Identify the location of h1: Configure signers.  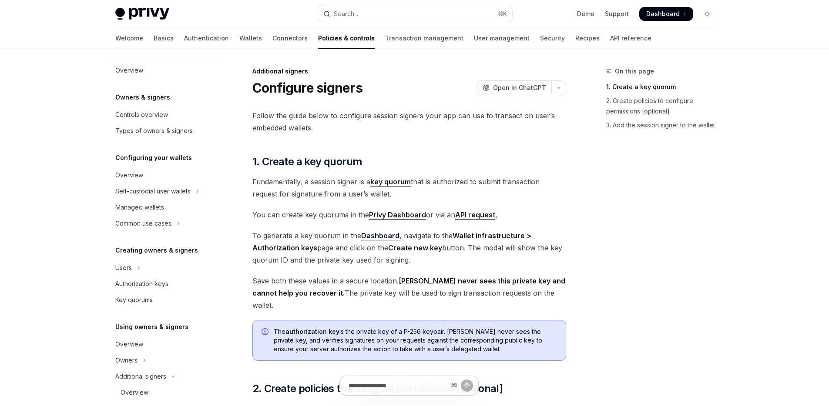
(307, 88).